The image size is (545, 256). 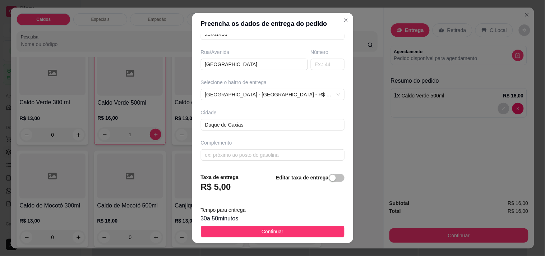 I want to click on strong: Taxa de entrega, so click(x=220, y=177).